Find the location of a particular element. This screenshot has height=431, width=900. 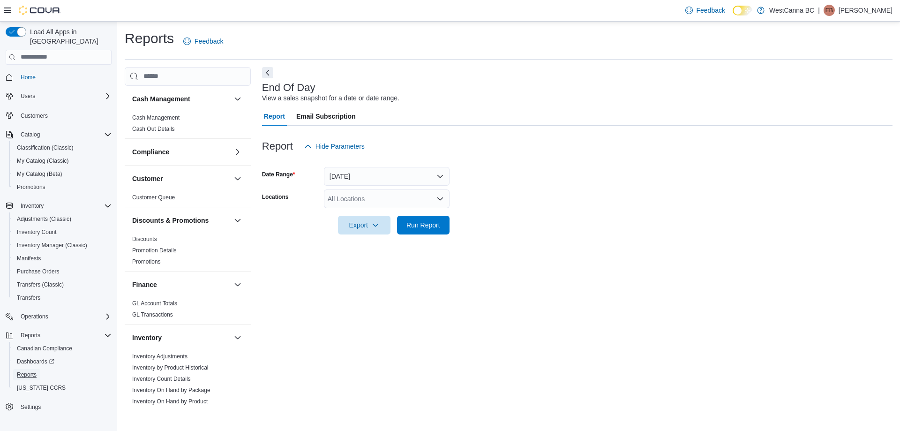

button: Hide Parameters is located at coordinates (334, 146).